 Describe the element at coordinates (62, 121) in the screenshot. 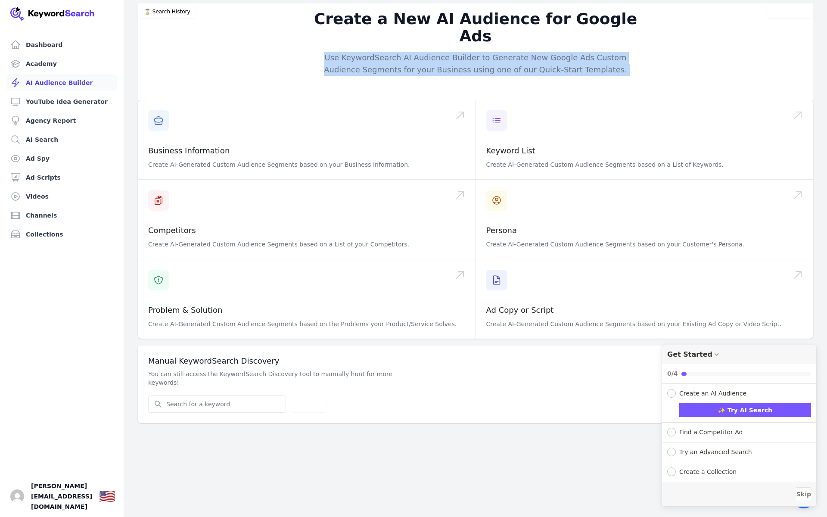

I see `a: Agency Report` at that location.